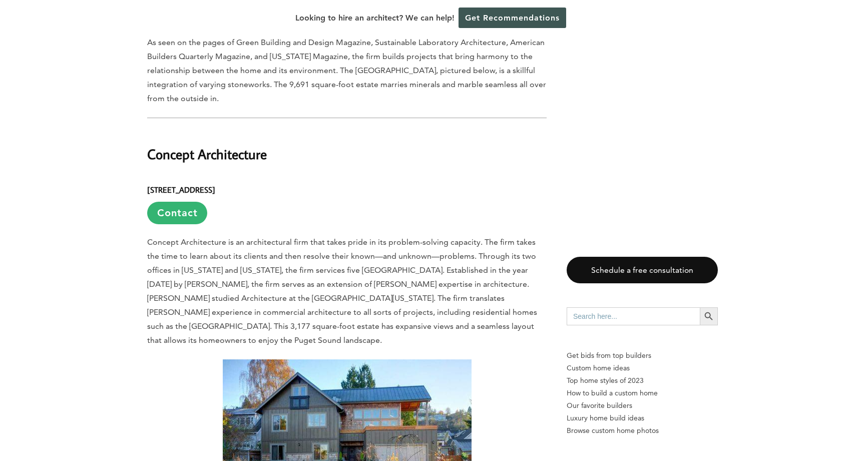 The width and height of the screenshot is (865, 461). Describe the element at coordinates (642, 368) in the screenshot. I see `p: Custom home ideas` at that location.